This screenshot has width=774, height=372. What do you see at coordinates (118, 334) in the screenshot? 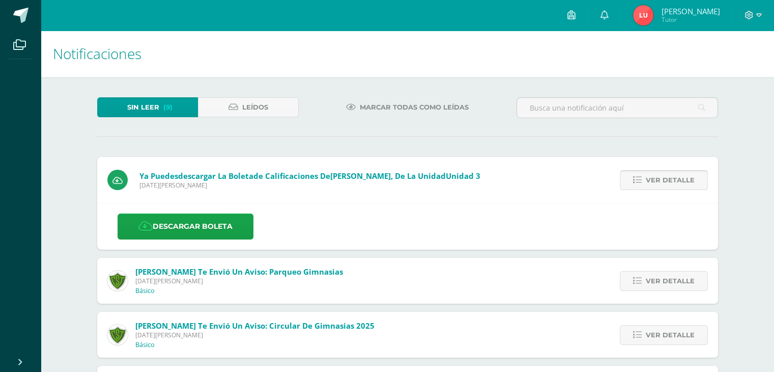
I see `img: 6f5ff69043559128dc4baf9e9c0f15a0.png` at bounding box center [118, 334].